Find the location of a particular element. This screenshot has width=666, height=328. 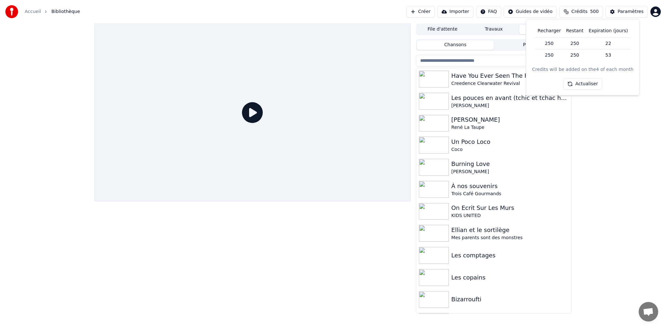

button: FAQ is located at coordinates (488, 12).